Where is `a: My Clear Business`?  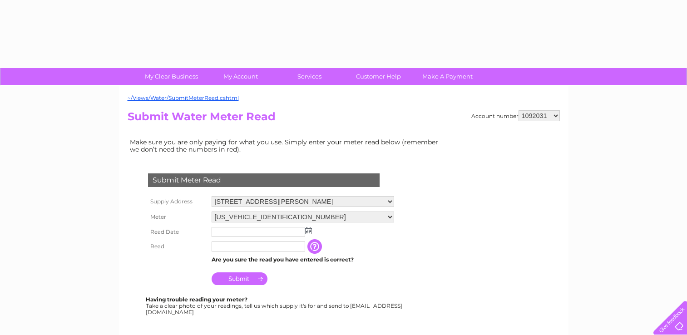 a: My Clear Business is located at coordinates (171, 76).